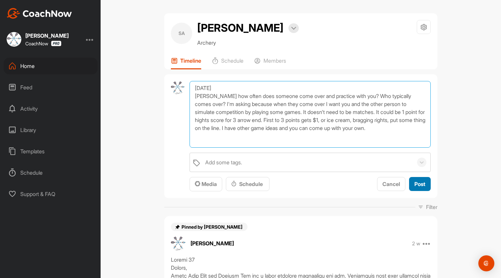  I want to click on div: Open Intercom Messenger, so click(487, 263).